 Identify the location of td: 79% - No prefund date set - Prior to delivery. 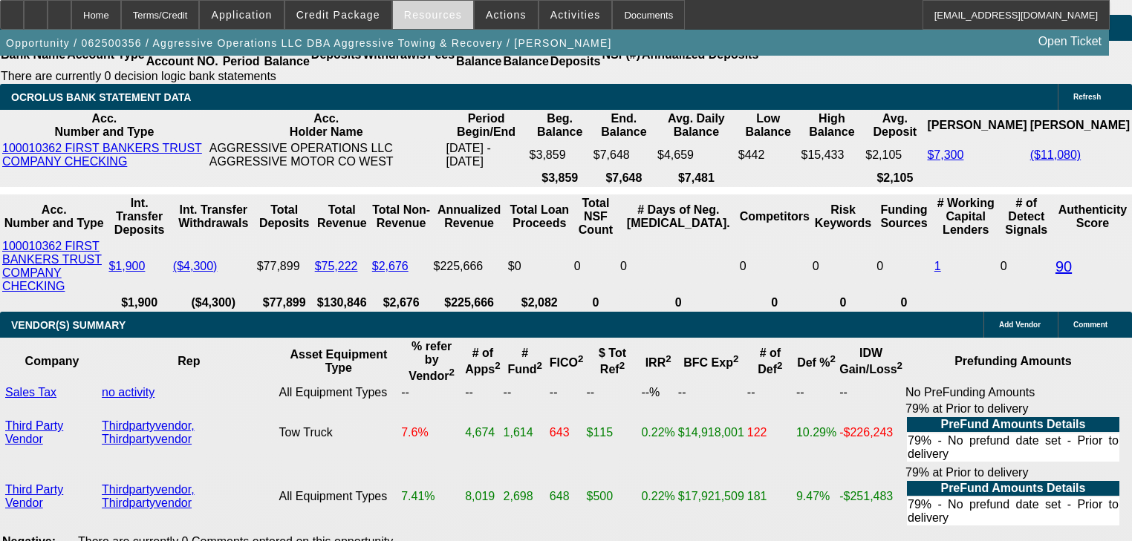
(1013, 448).